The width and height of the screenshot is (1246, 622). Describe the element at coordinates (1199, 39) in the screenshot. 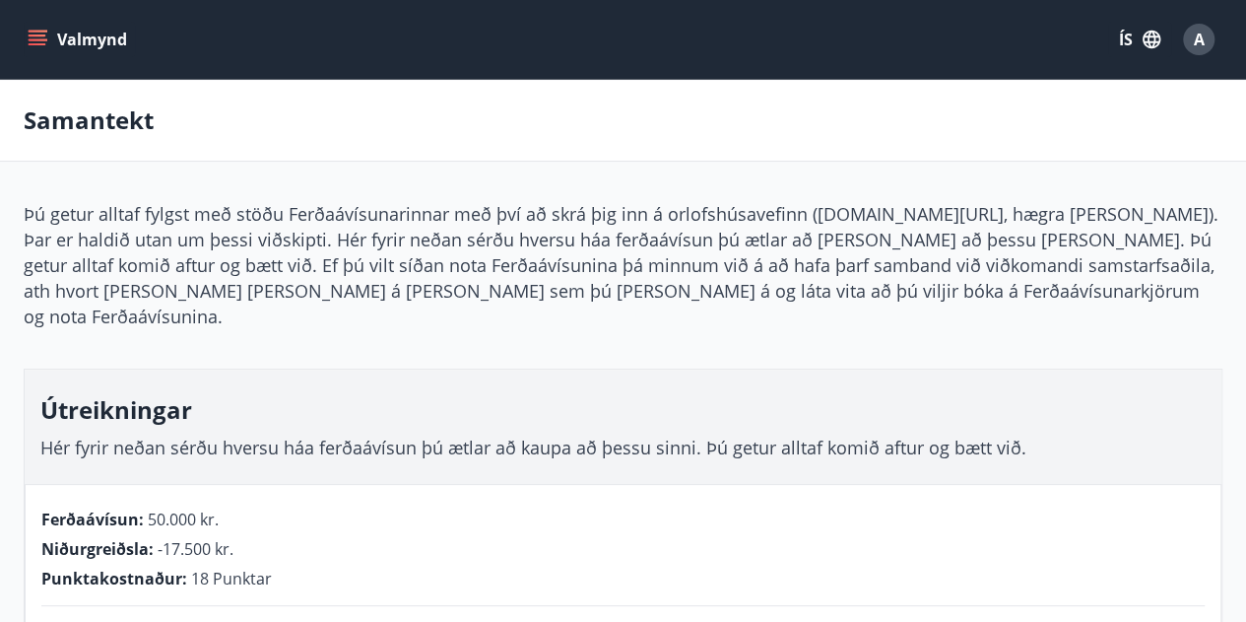

I see `span: A` at that location.